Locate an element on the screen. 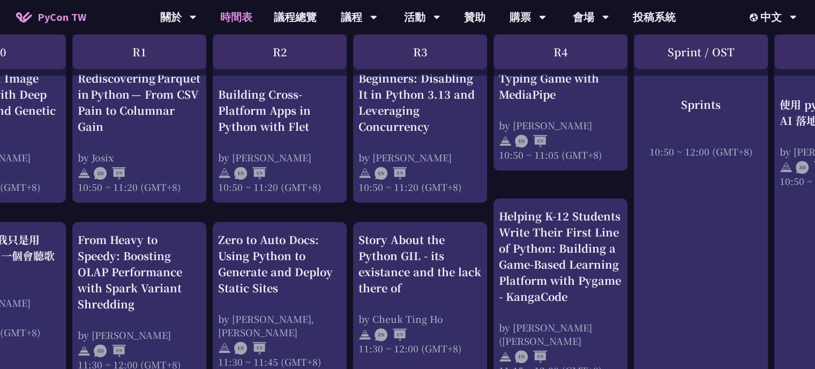 The image size is (815, 369). div: R1 is located at coordinates (139, 51).